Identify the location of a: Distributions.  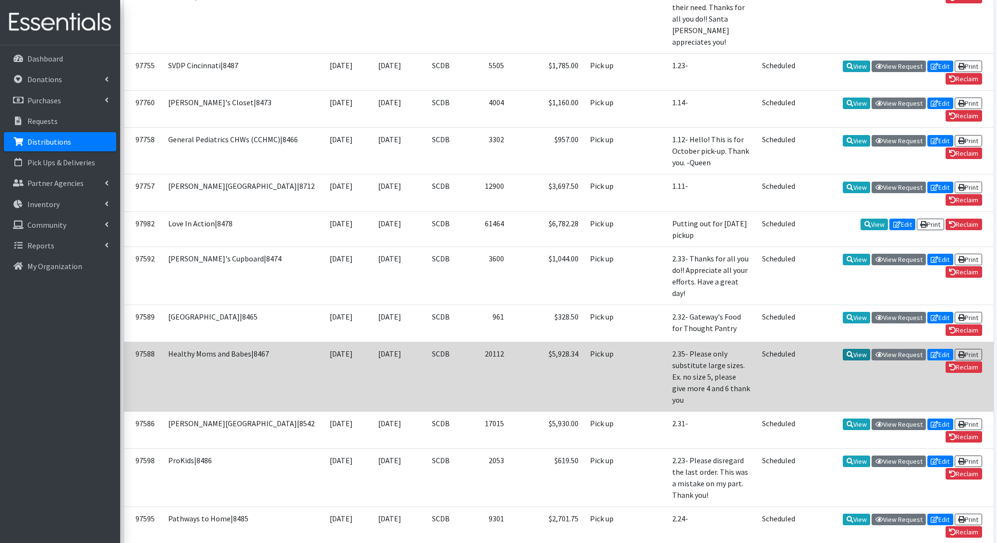
(60, 142).